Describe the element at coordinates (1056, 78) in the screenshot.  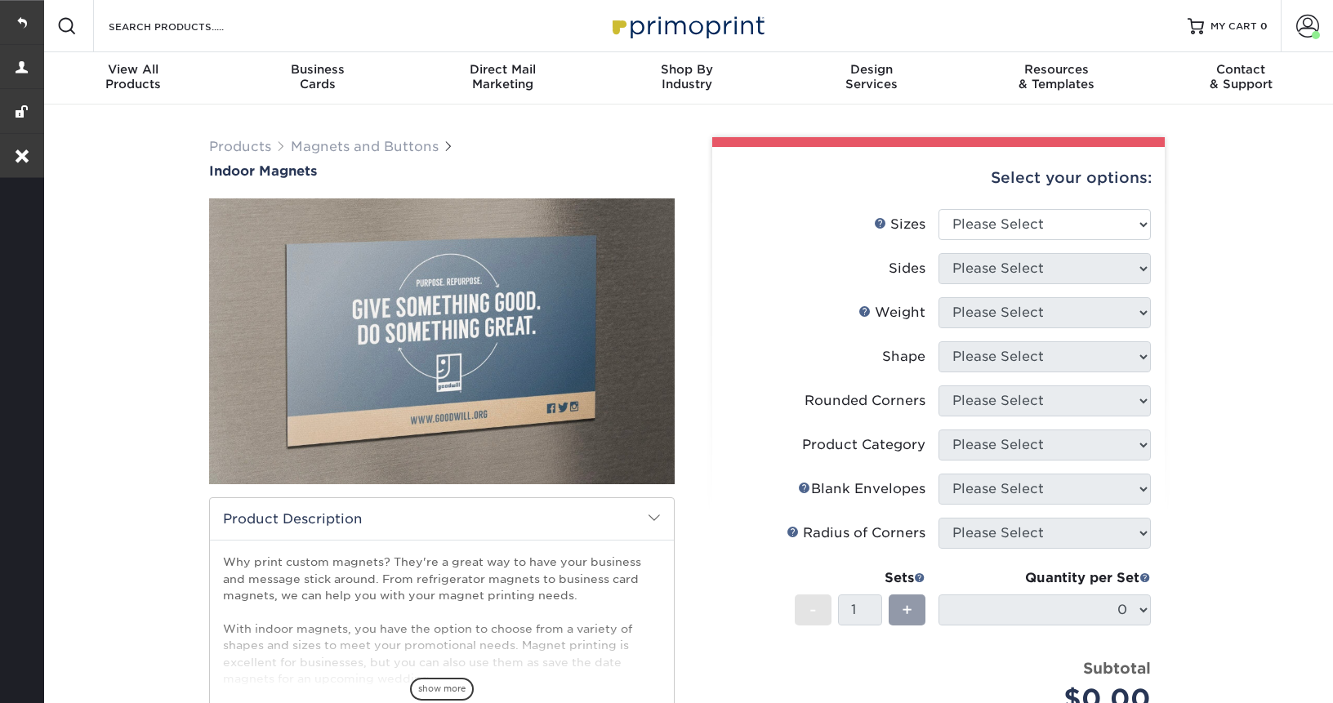
I see `a: Resources& Templates` at that location.